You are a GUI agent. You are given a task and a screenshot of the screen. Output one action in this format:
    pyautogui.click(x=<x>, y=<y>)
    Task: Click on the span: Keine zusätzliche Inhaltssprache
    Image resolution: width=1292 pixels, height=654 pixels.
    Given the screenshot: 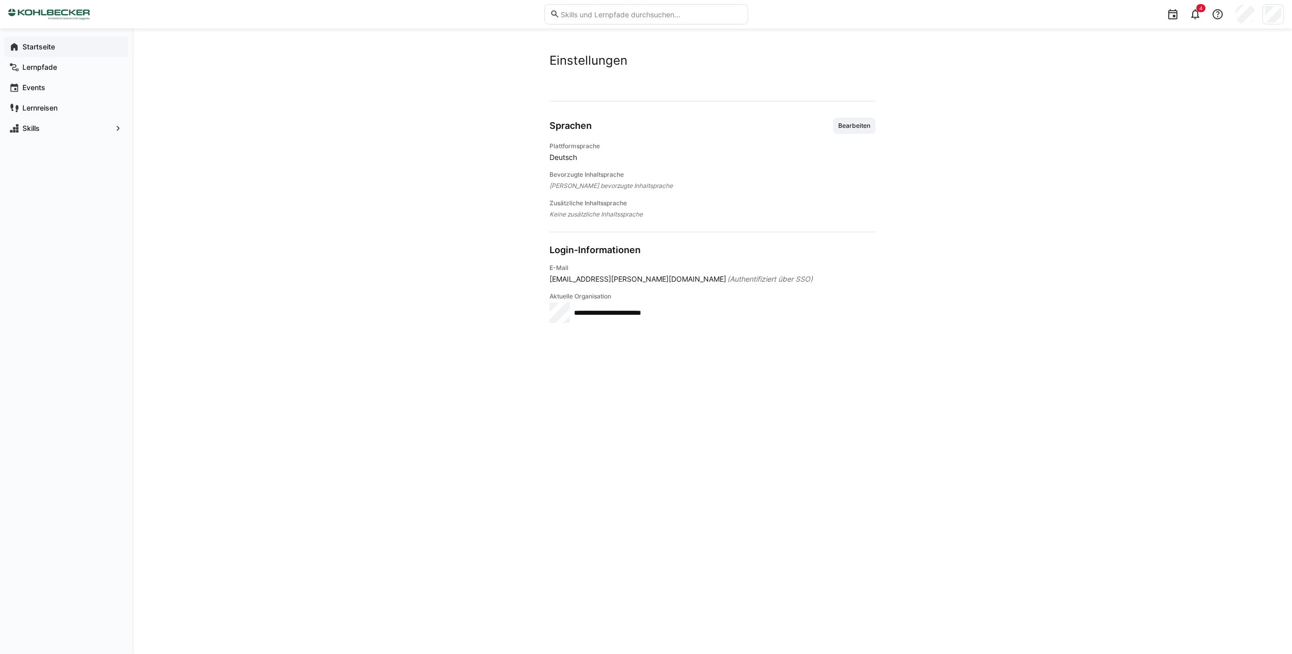 What is the action you would take?
    pyautogui.click(x=712, y=214)
    